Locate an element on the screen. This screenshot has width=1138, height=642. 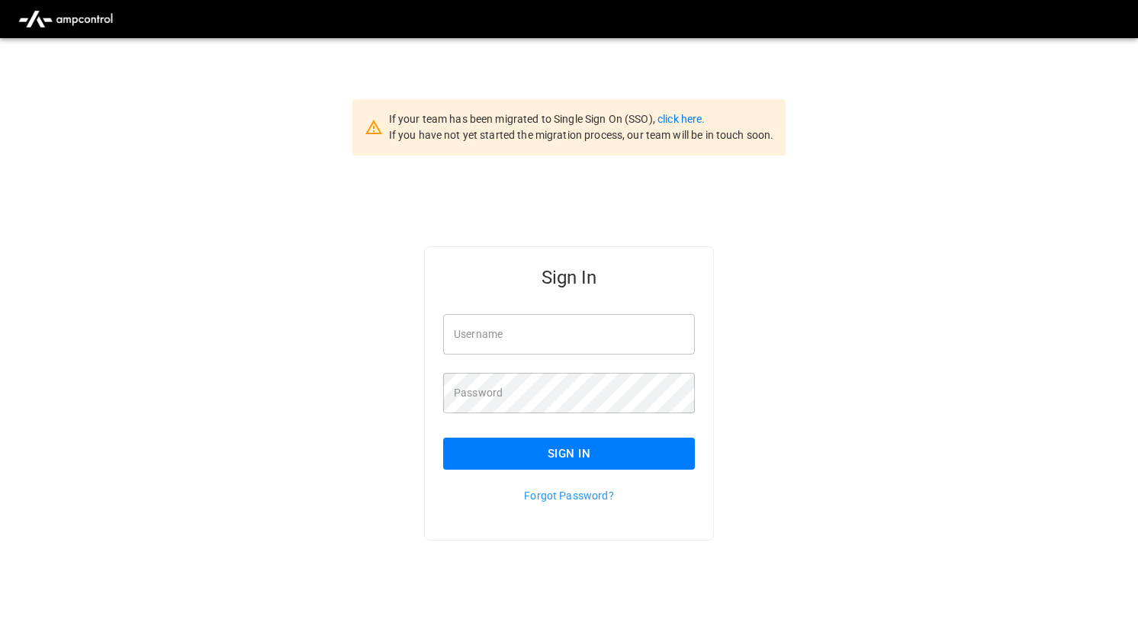
button: Sign In is located at coordinates (569, 454).